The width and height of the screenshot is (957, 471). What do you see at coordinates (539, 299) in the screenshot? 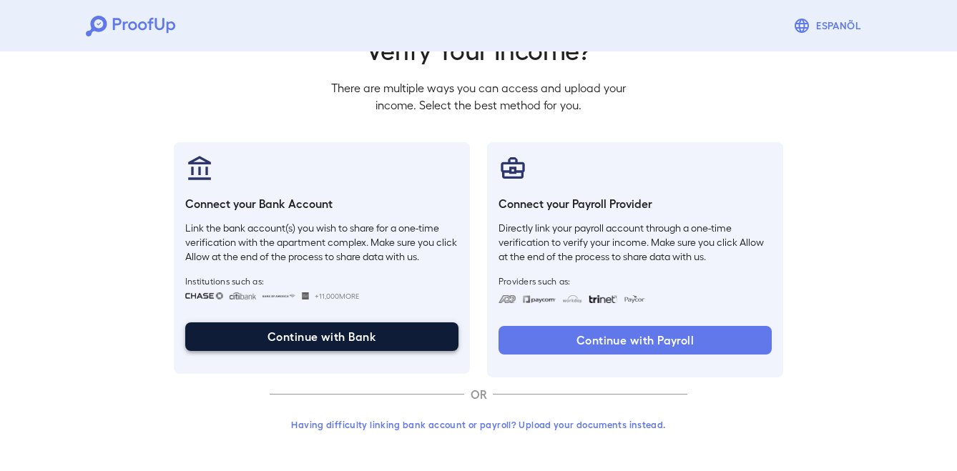
I see `img: paycom.svg` at bounding box center [539, 299].